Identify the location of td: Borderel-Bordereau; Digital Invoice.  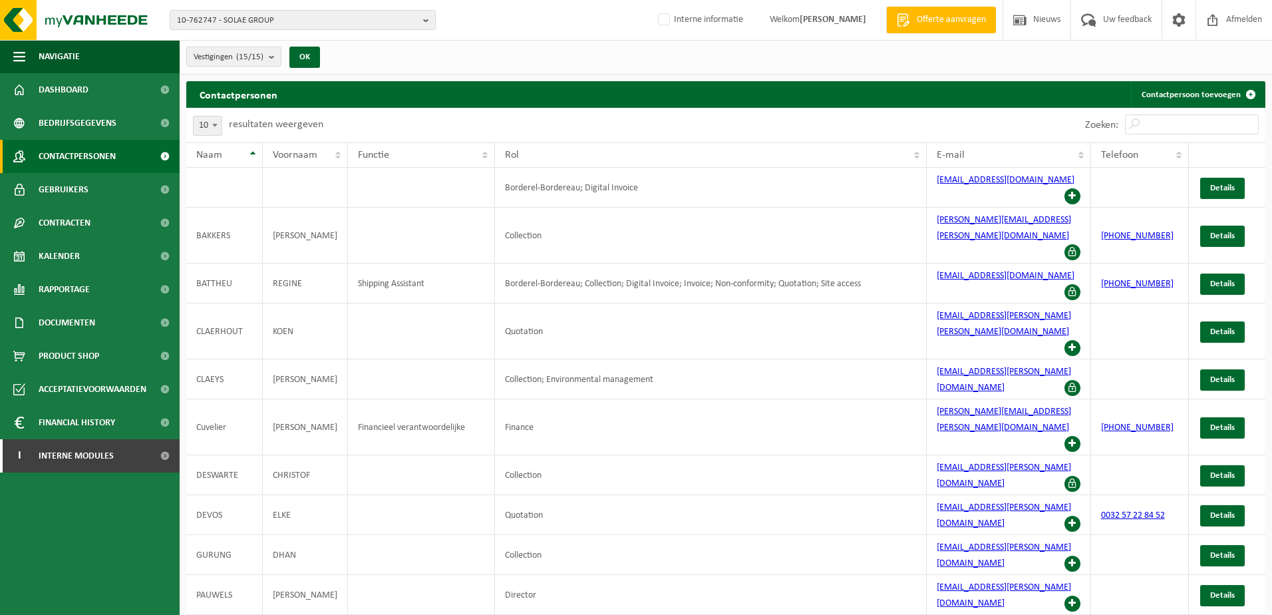
(711, 188).